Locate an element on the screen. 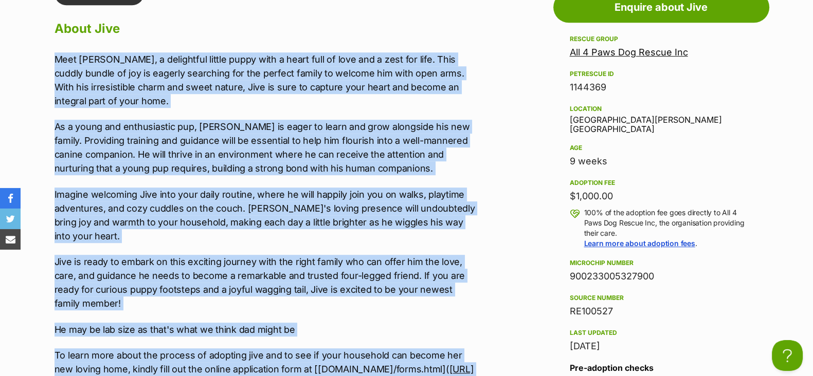 The height and width of the screenshot is (376, 813). h2: About Jive is located at coordinates (267, 29).